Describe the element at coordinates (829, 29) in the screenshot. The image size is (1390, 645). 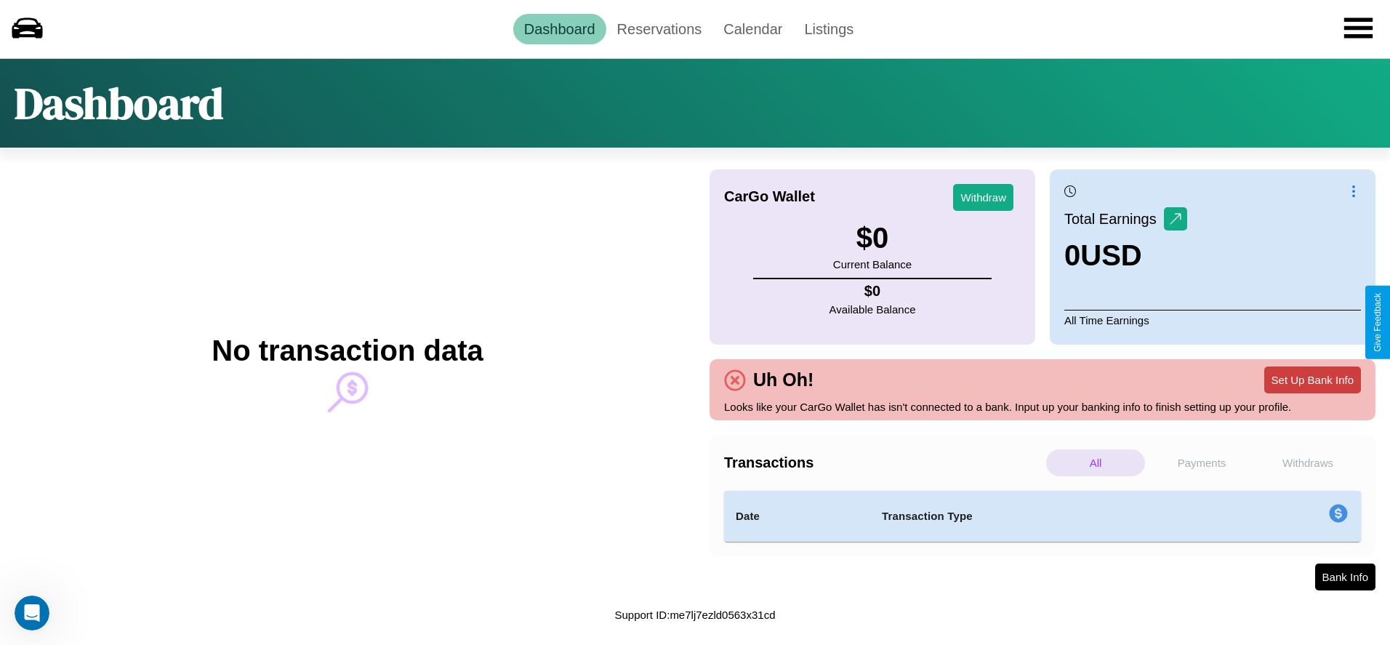
I see `a: Listings` at that location.